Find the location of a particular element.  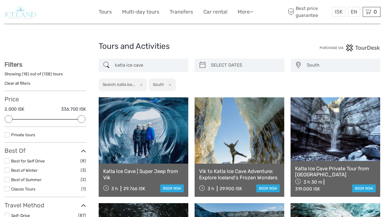

a: Classic Tours is located at coordinates (23, 189).